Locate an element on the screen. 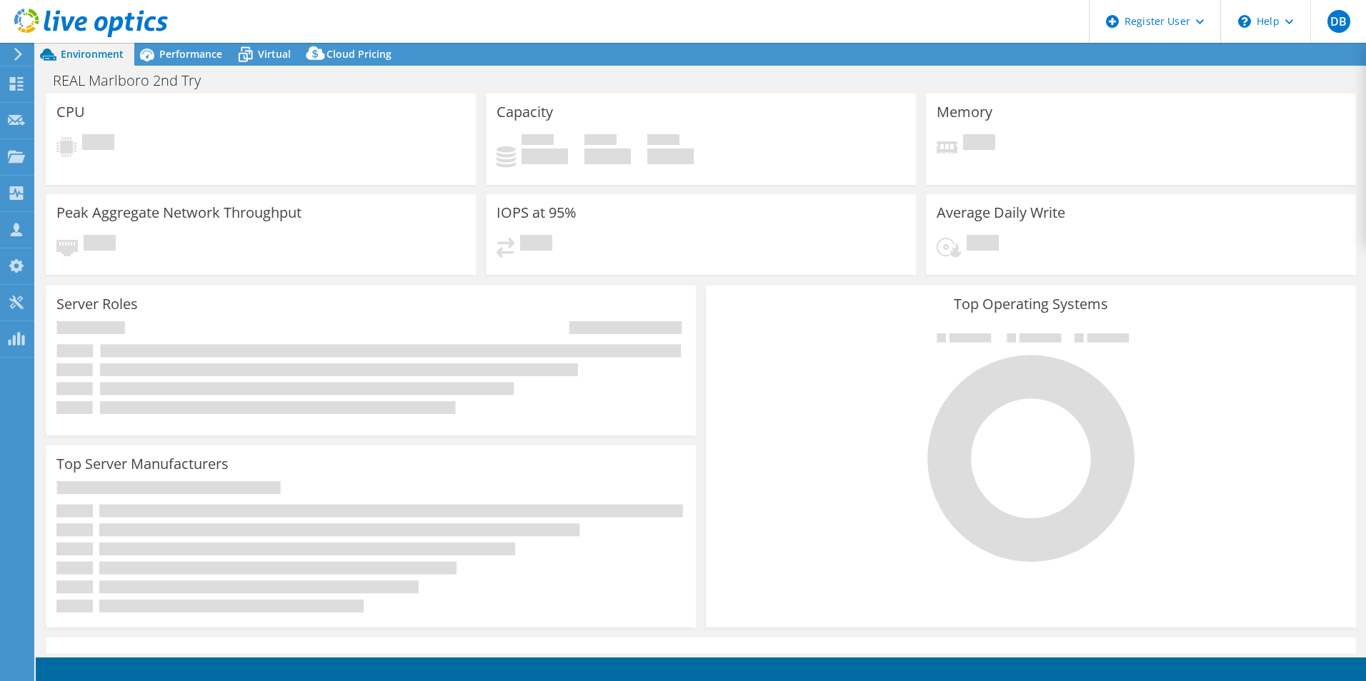  span: Total is located at coordinates (663, 141).